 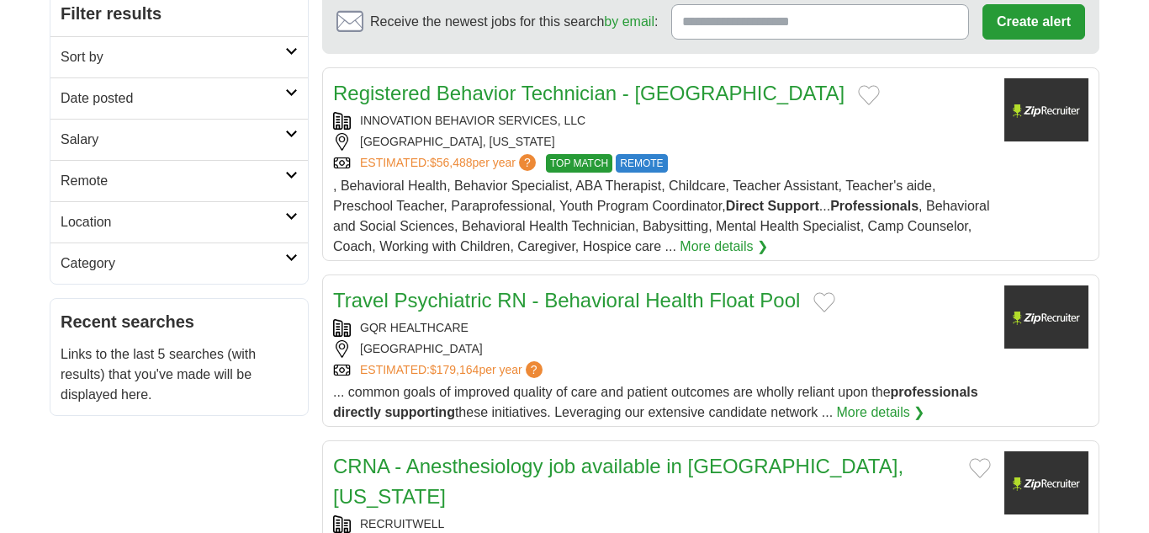 I want to click on span: Receive the newest jobs for this search :, so click(x=514, y=22).